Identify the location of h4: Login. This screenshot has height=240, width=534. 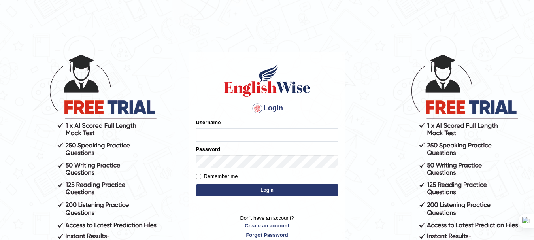
(267, 108).